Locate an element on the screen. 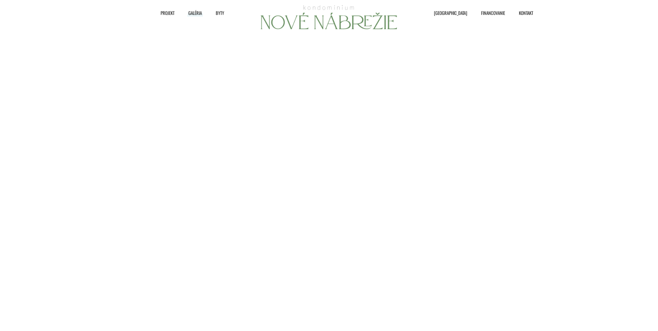 The width and height of the screenshot is (658, 331). span: Projekt is located at coordinates (168, 13).